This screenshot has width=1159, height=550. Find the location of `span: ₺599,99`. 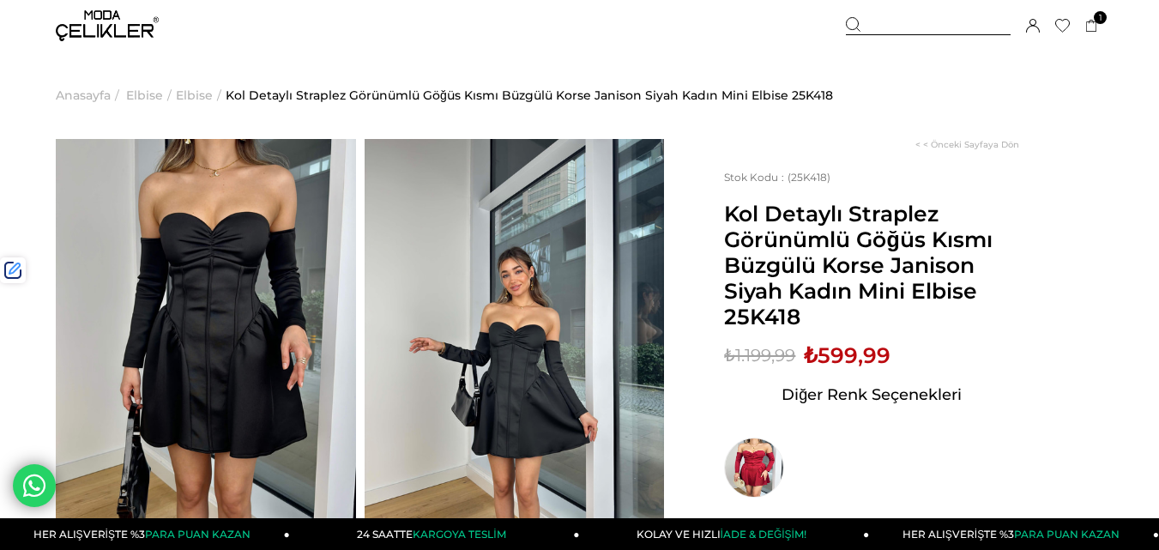

span: ₺599,99 is located at coordinates (847, 355).